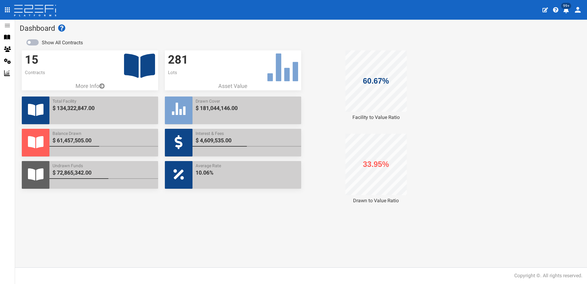  Describe the element at coordinates (104, 140) in the screenshot. I see `span: $ 61,457,505.00` at that location.